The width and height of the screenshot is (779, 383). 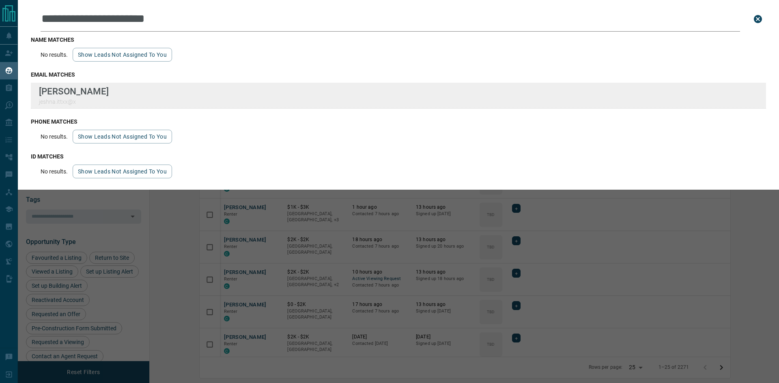 What do you see at coordinates (758, 19) in the screenshot?
I see `button: close search bar` at bounding box center [758, 19].